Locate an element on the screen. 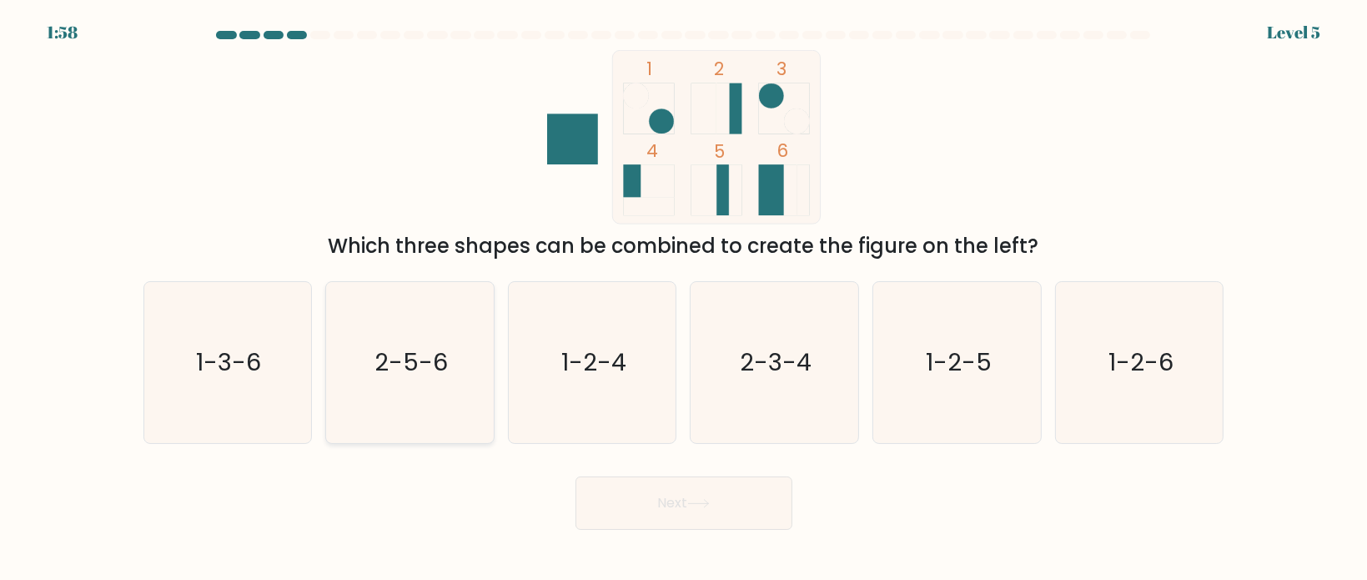 This screenshot has height=580, width=1367. tspan: 5 is located at coordinates (718, 151).